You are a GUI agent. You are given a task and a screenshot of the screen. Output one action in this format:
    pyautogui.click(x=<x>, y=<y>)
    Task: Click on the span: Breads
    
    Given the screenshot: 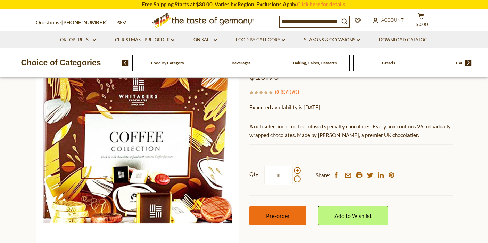 What is the action you would take?
    pyautogui.click(x=389, y=63)
    